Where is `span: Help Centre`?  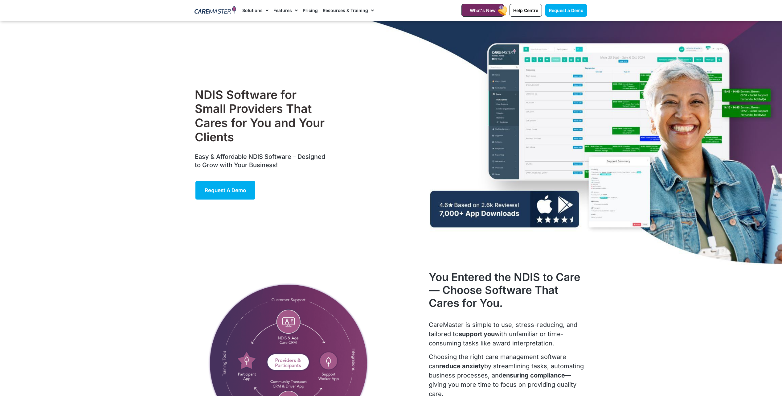 span: Help Centre is located at coordinates (526, 10).